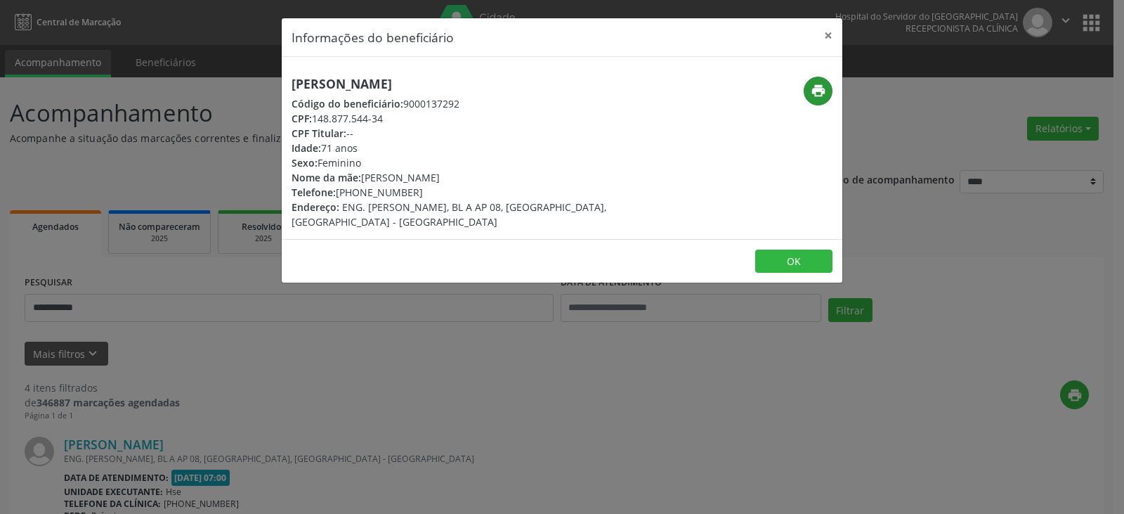 This screenshot has height=514, width=1124. What do you see at coordinates (828, 35) in the screenshot?
I see `button: Close` at bounding box center [828, 35].